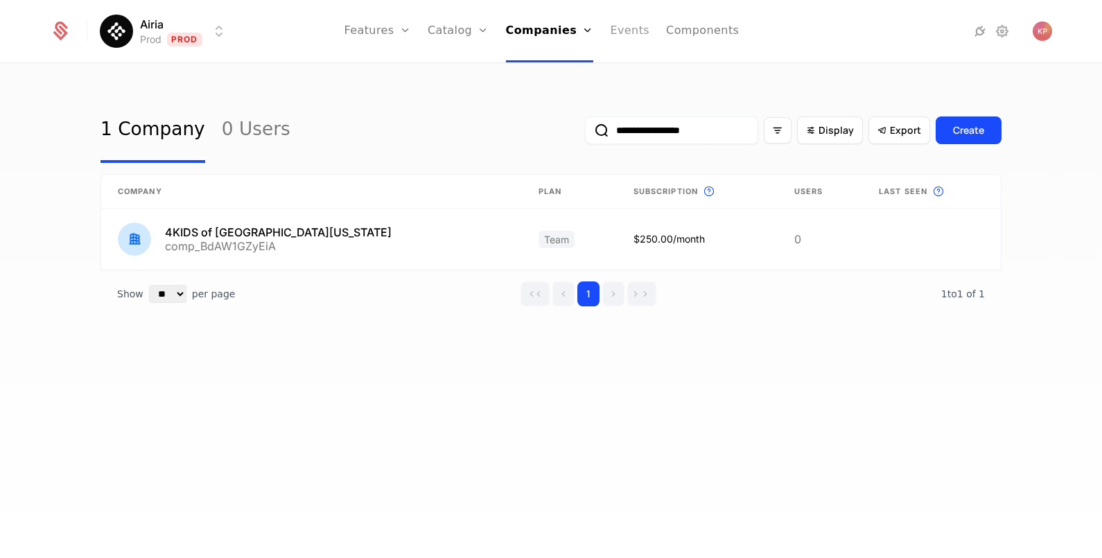 The width and height of the screenshot is (1102, 558). What do you see at coordinates (830, 130) in the screenshot?
I see `button: Display` at bounding box center [830, 130].